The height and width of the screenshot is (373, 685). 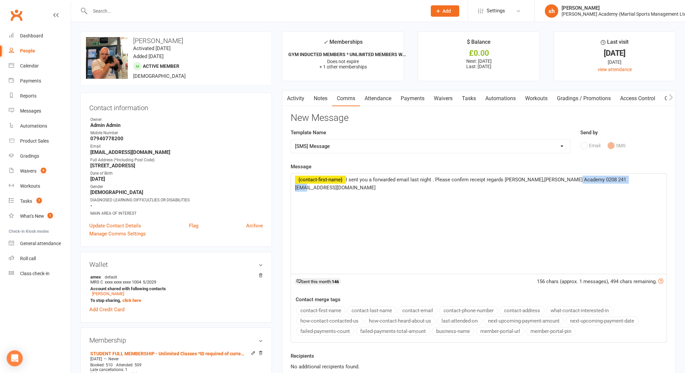 What do you see at coordinates (177, 133) in the screenshot?
I see `div: Mobile Number` at bounding box center [177, 133].